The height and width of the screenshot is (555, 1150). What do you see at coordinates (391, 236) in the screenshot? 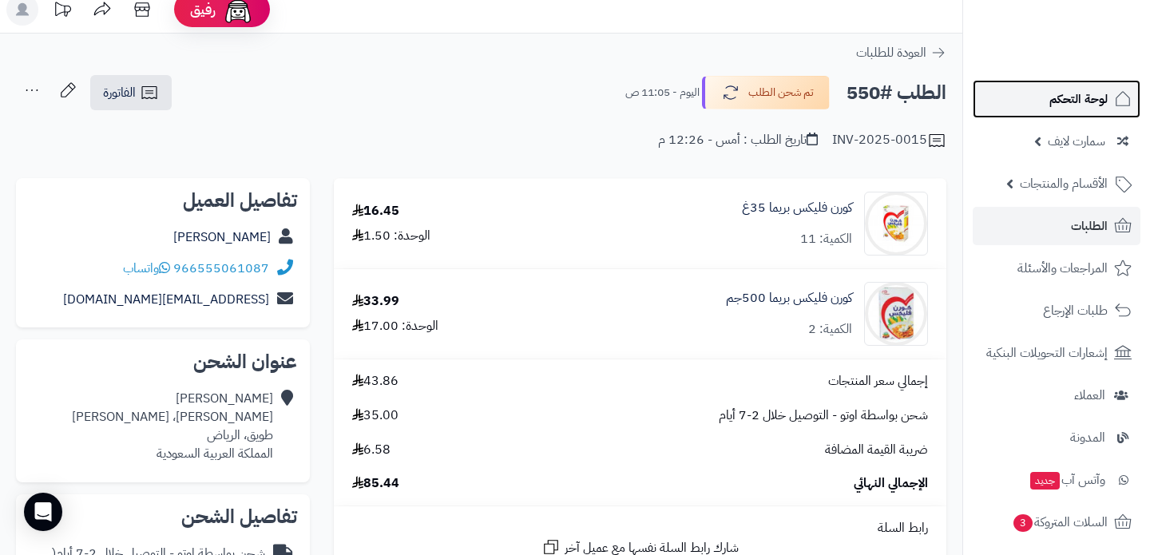
I see `div: الوحدة: 1.50` at bounding box center [391, 236].